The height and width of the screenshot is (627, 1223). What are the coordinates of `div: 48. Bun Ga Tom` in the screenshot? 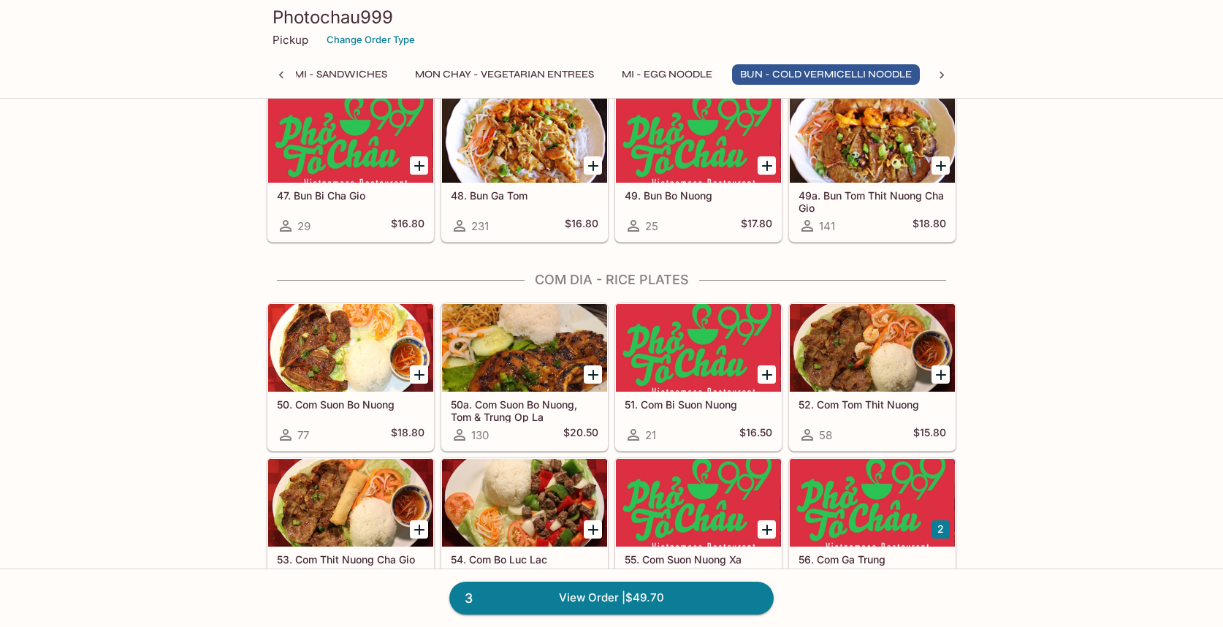 It's located at (524, 139).